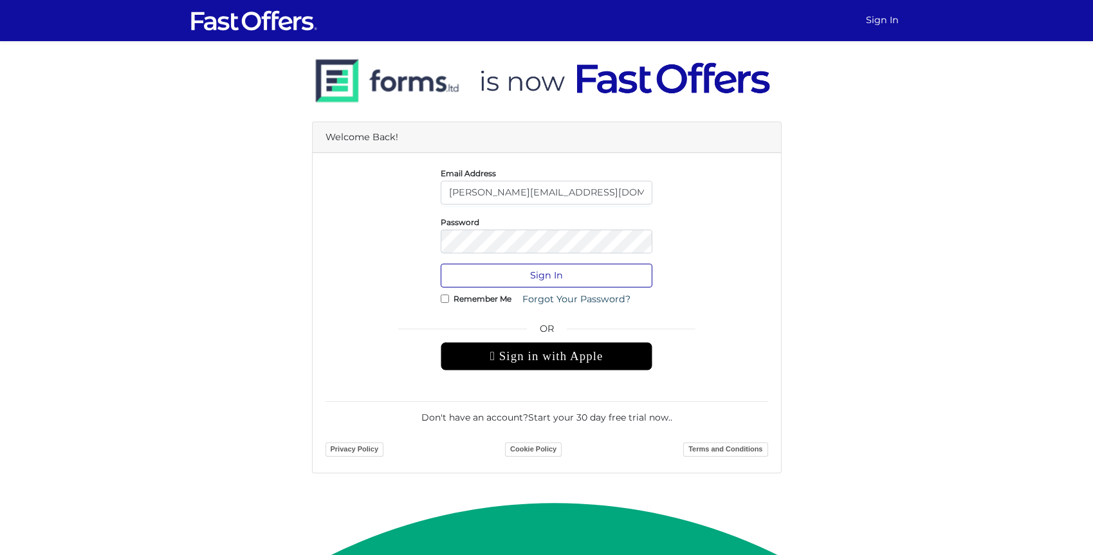 This screenshot has height=555, width=1093. I want to click on a: Terms and Conditions, so click(725, 450).